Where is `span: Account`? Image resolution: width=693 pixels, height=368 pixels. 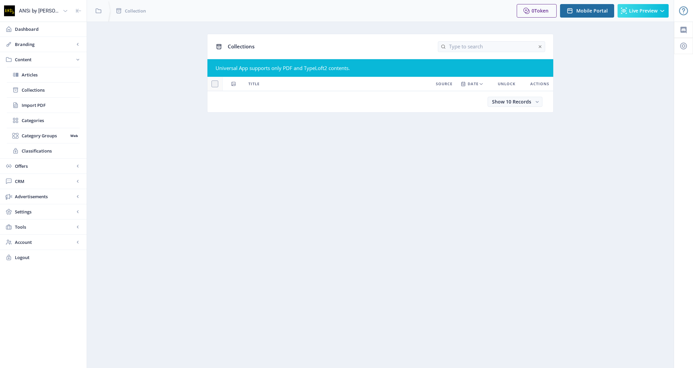
span: Account is located at coordinates (45, 242).